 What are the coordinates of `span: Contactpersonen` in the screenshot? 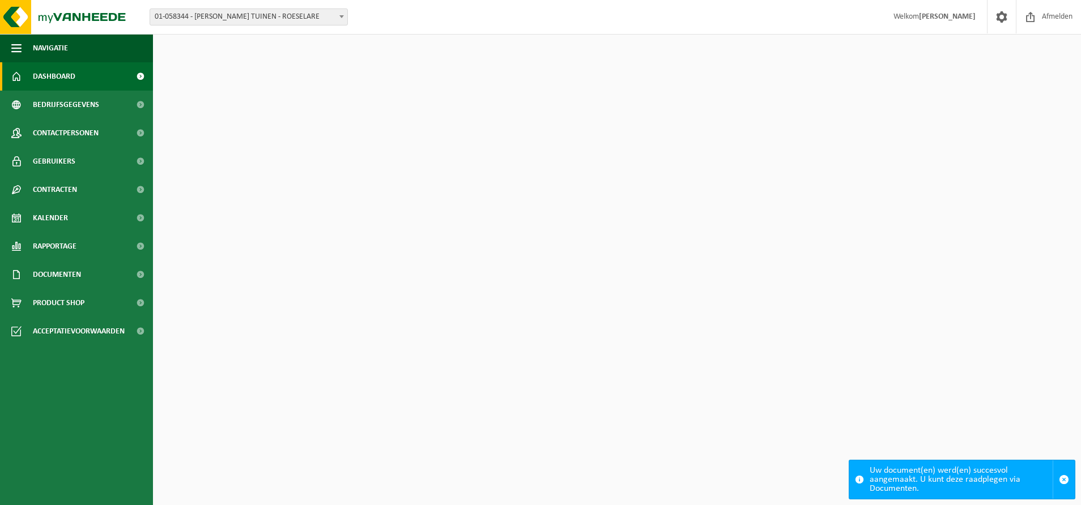 It's located at (66, 133).